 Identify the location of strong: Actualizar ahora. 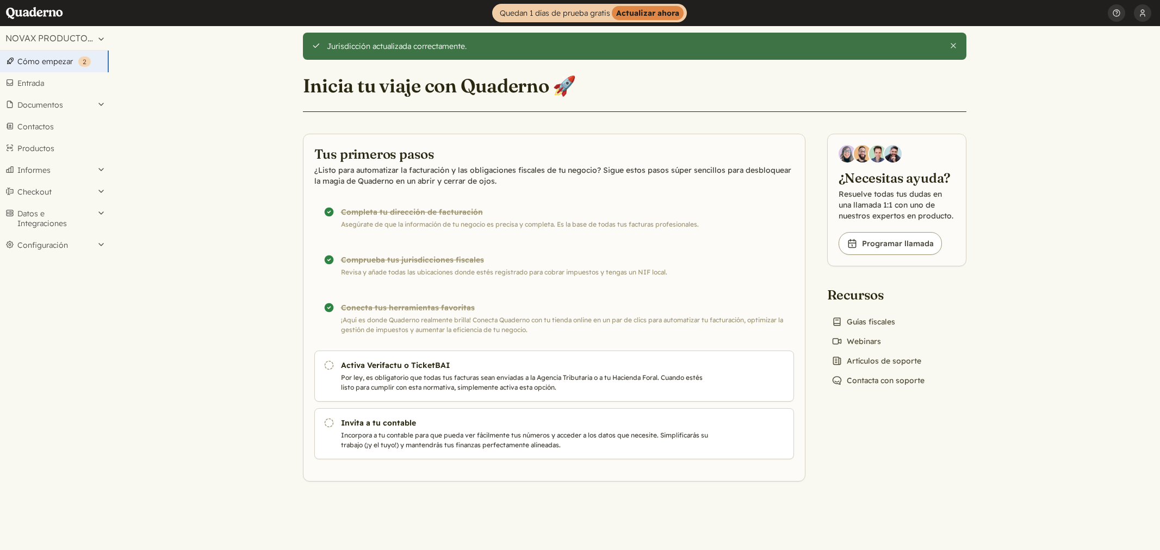
(648, 13).